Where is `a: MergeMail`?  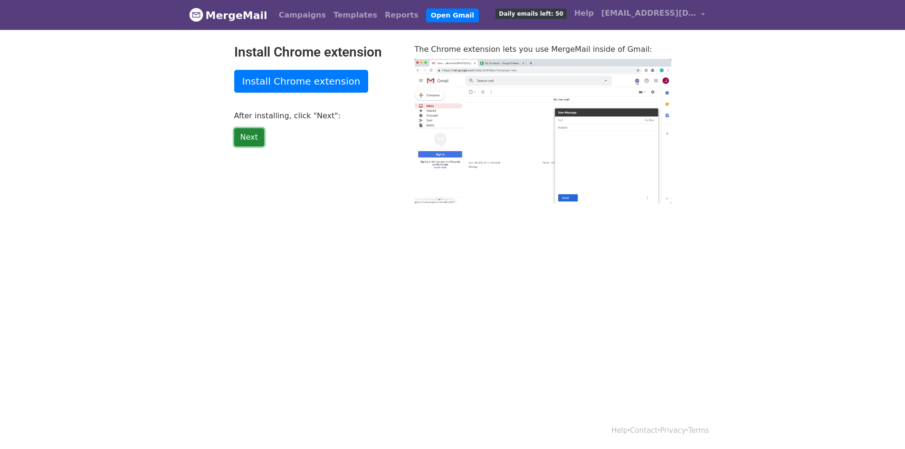 a: MergeMail is located at coordinates (228, 15).